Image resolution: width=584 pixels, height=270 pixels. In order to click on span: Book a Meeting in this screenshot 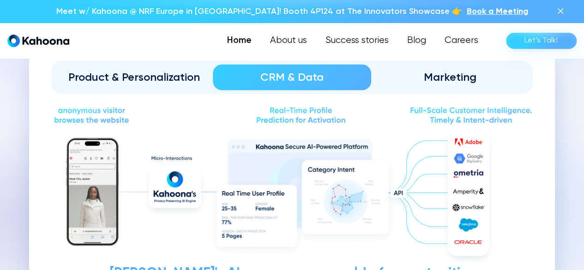, I will do `click(497, 12)`.